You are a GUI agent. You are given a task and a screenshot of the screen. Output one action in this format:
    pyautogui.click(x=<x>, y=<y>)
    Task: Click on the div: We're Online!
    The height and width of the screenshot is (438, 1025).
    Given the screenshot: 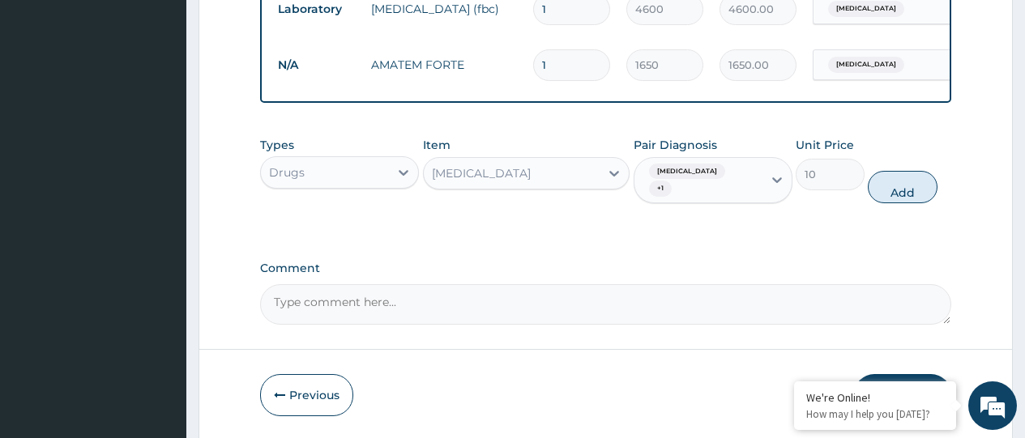 What is the action you would take?
    pyautogui.click(x=875, y=398)
    